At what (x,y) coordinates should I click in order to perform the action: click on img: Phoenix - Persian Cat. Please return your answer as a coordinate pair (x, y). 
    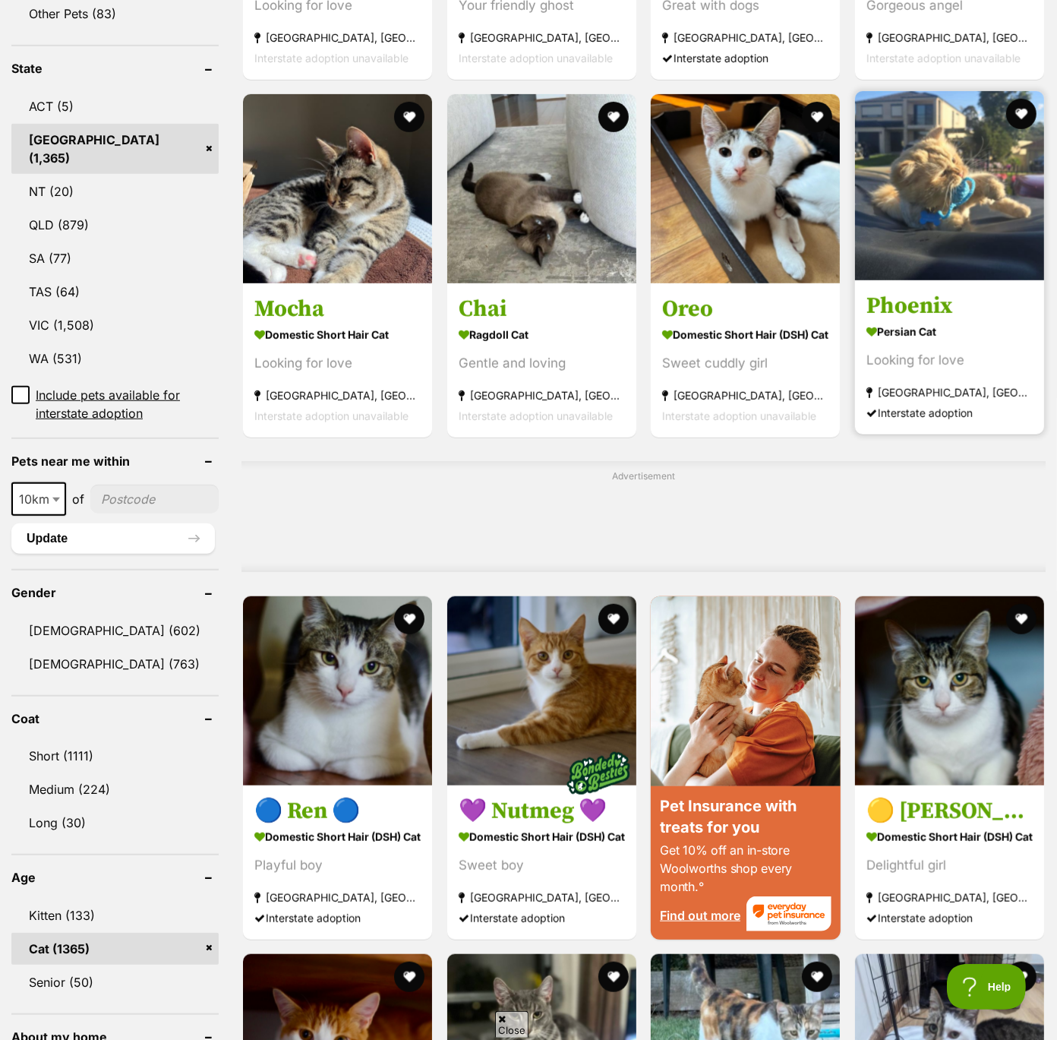
    Looking at the image, I should click on (949, 185).